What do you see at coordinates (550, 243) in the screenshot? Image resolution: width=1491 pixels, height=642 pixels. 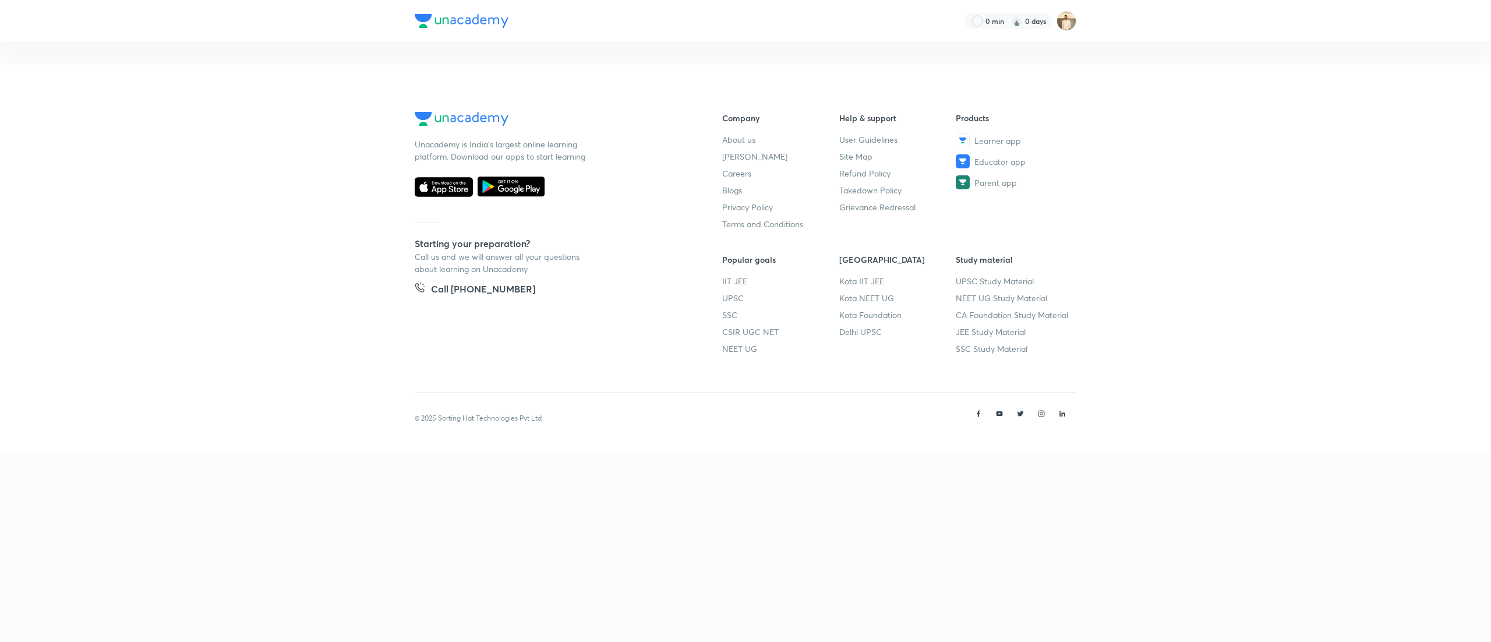 I see `h5: Starting your preparation?` at bounding box center [550, 243].